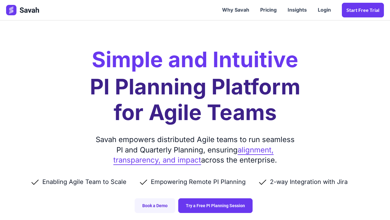 This screenshot has width=390, height=220. Describe the element at coordinates (216, 205) in the screenshot. I see `a: Try a Free PI Planning Session` at that location.